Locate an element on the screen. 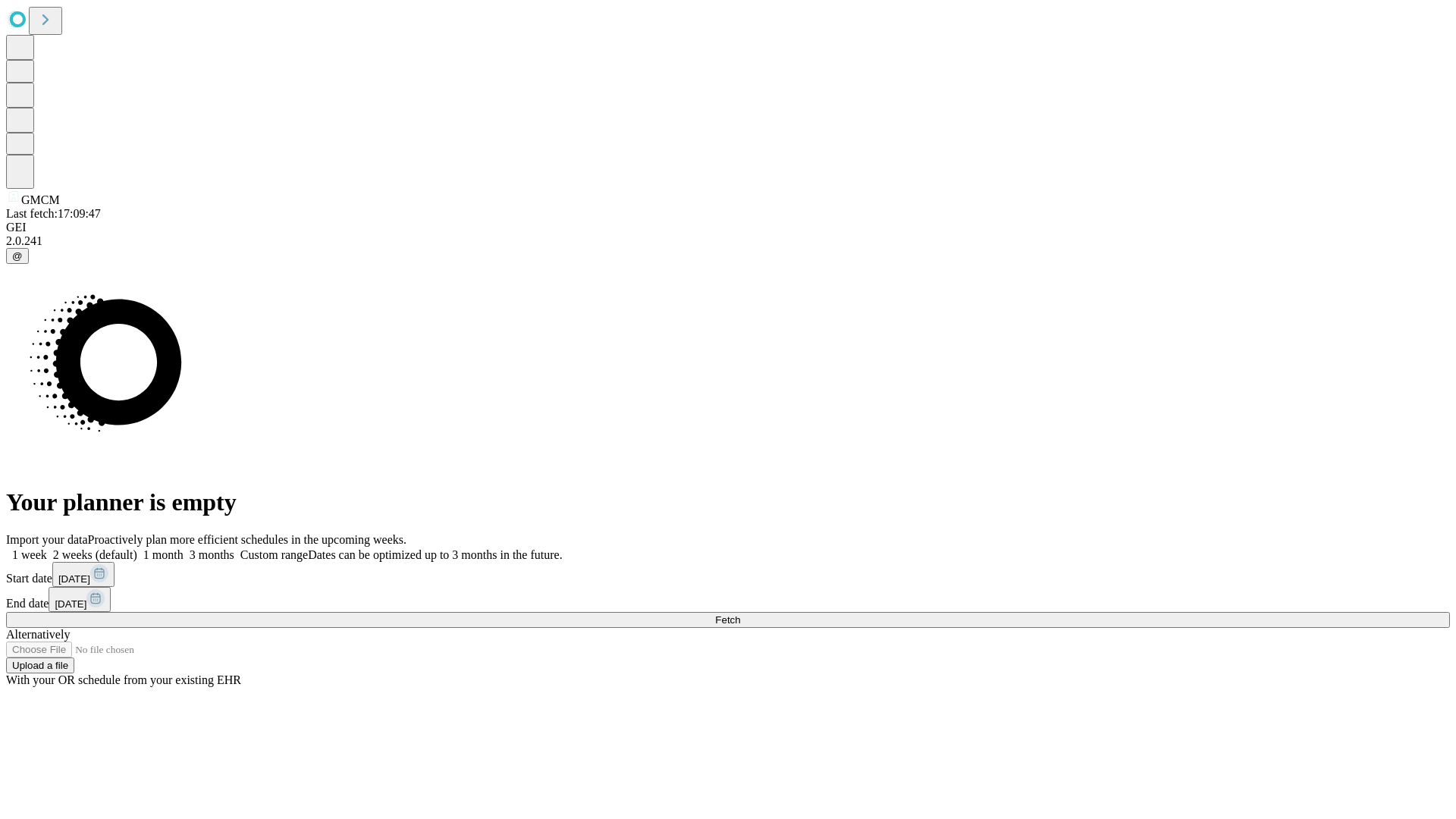 The width and height of the screenshot is (1456, 819). span: With your OR schedule from your existing EHR is located at coordinates (123, 679).